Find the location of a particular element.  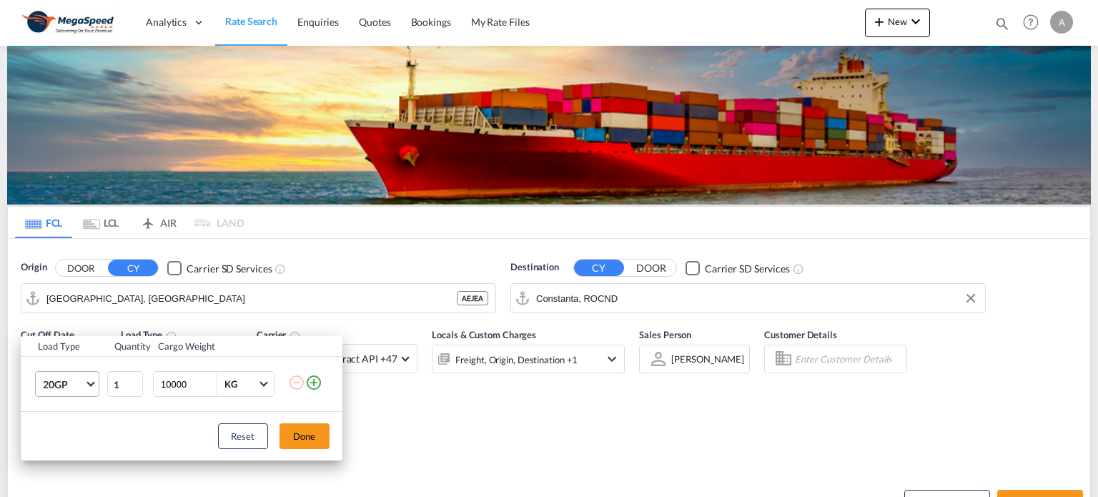

md-select: Choose: 20GP is located at coordinates (67, 384).